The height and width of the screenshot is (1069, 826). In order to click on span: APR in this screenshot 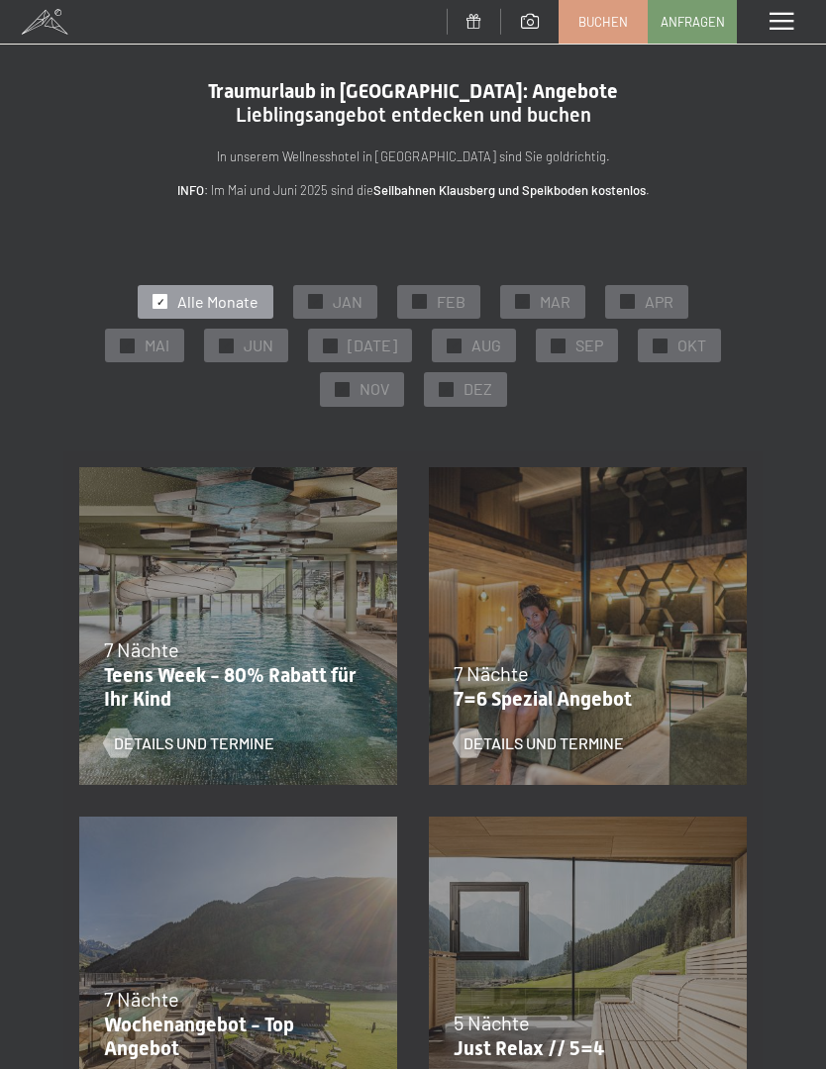, I will do `click(658, 302)`.